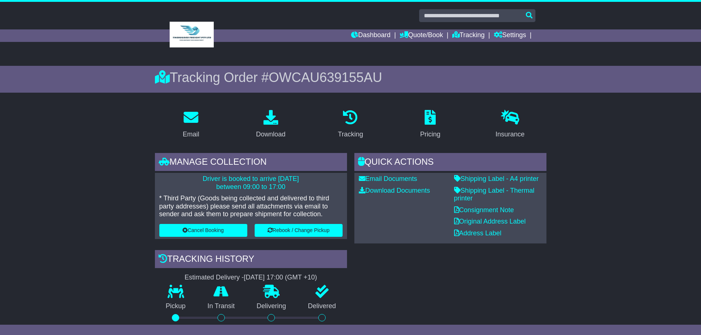 The width and height of the screenshot is (701, 335). Describe the element at coordinates (451, 163) in the screenshot. I see `div: Quick Actions` at that location.